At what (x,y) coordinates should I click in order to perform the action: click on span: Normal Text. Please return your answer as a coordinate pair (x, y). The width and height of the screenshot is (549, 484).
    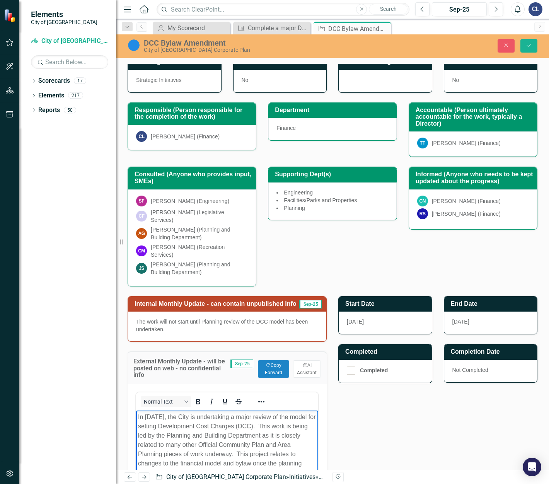
    Looking at the image, I should click on (163, 402).